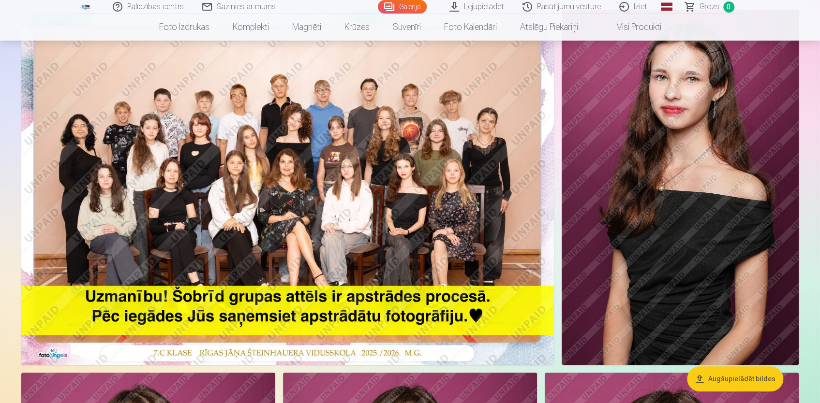 This screenshot has width=820, height=403. I want to click on a: Komplekti, so click(250, 27).